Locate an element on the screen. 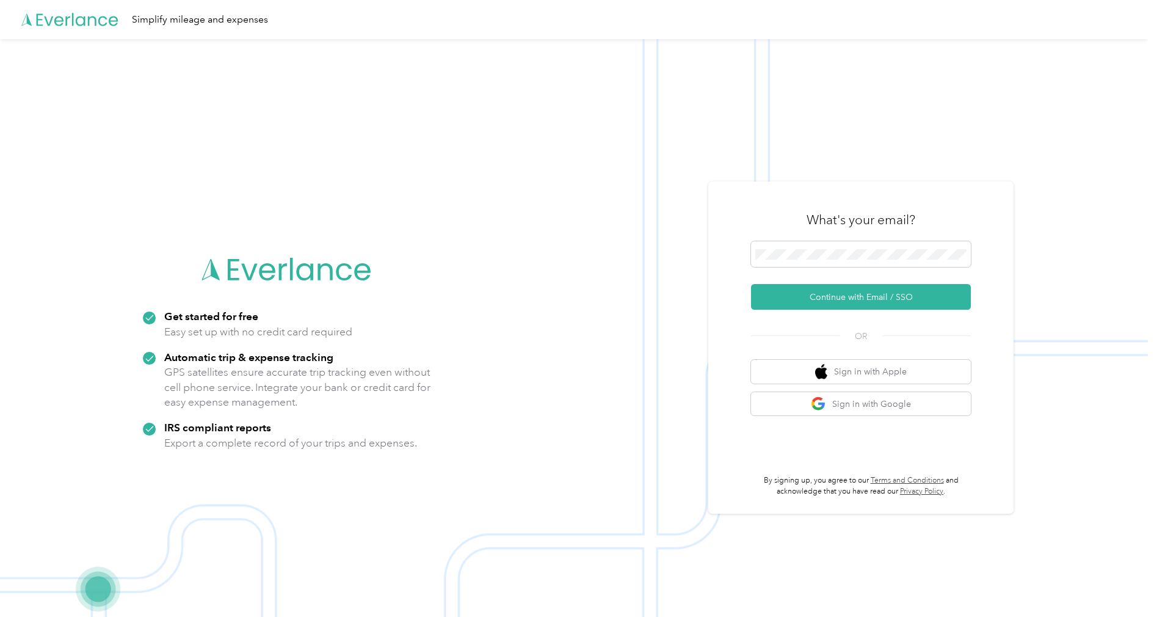  img: apple logo is located at coordinates (821, 371).